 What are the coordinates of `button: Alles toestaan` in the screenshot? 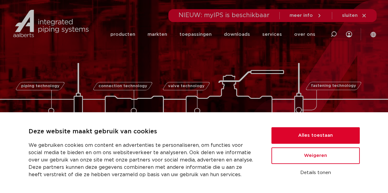 It's located at (315, 136).